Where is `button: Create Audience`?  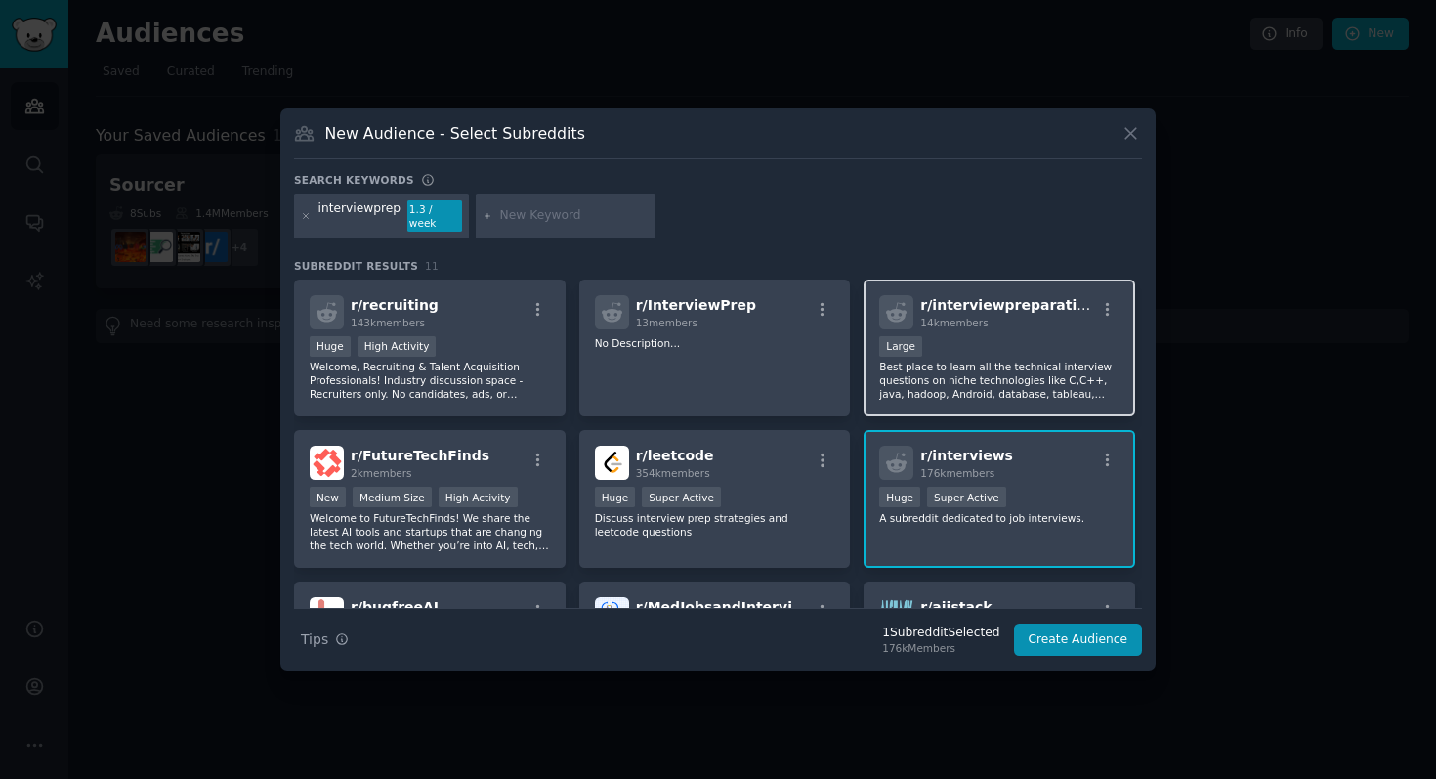
button: Create Audience is located at coordinates (1079, 640).